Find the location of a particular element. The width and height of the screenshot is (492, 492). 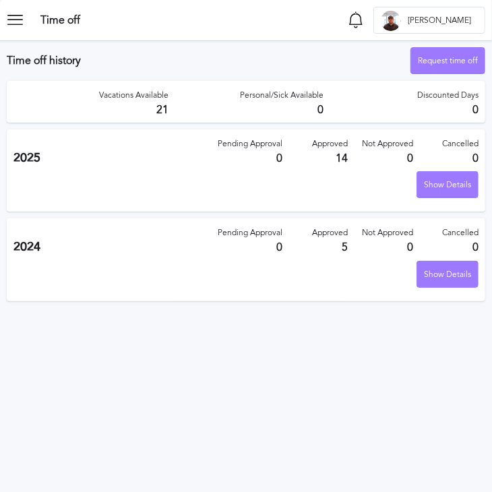

h2: 2024 is located at coordinates (115, 247).